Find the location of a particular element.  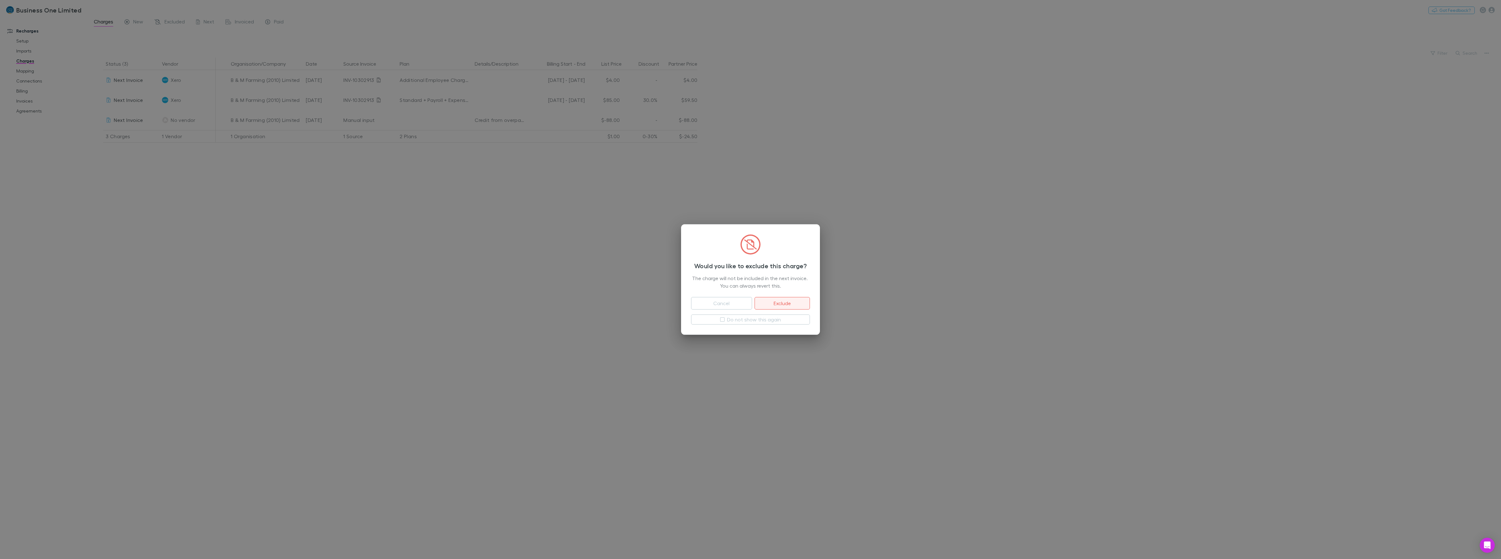

button: Cancel is located at coordinates (721, 303).